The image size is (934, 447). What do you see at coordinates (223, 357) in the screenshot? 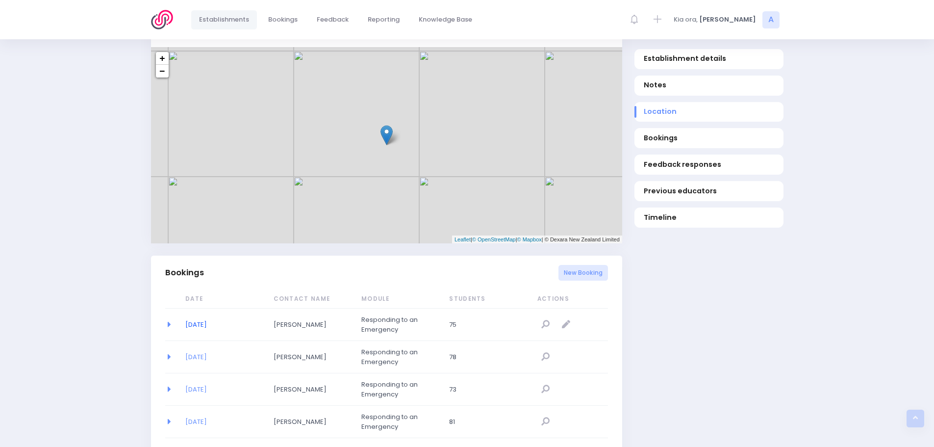
I see `td: 2024-11-26 09:00:00` at bounding box center [223, 357].